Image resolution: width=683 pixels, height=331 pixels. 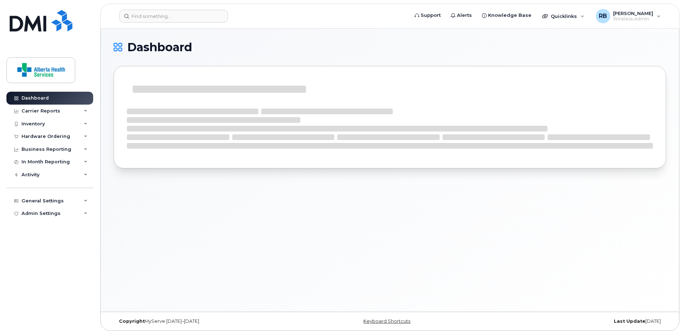 What do you see at coordinates (630, 321) in the screenshot?
I see `strong: Last Update` at bounding box center [630, 321].